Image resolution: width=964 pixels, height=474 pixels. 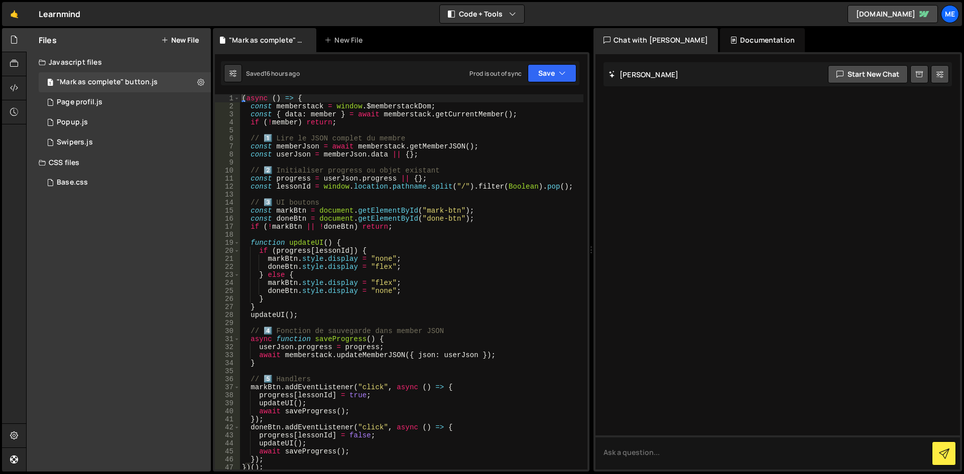 What do you see at coordinates (552, 73) in the screenshot?
I see `button: Save` at bounding box center [552, 73].